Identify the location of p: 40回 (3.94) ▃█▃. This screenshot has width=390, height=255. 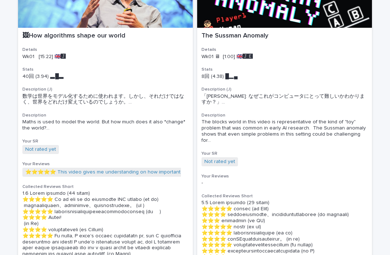
(105, 76).